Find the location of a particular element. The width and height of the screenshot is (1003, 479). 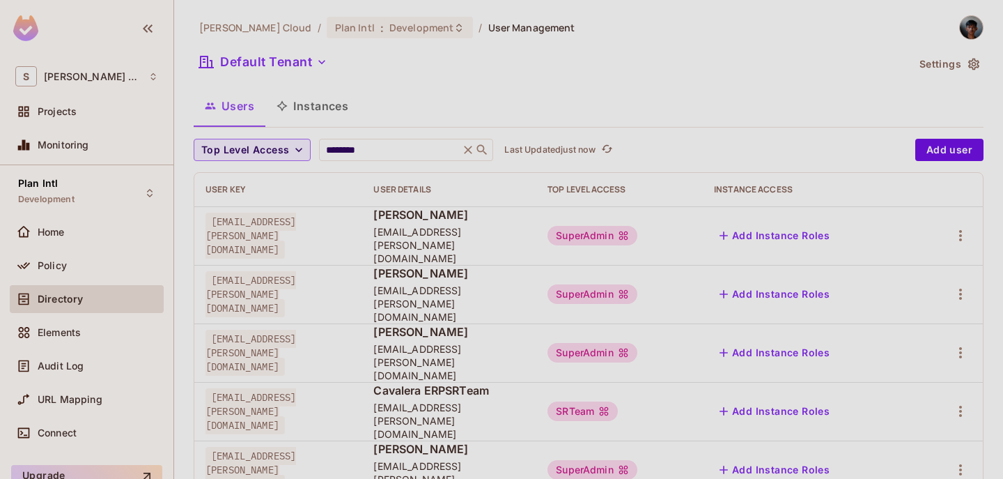

span: Cavalera ERPSRTeam is located at coordinates (449, 390).